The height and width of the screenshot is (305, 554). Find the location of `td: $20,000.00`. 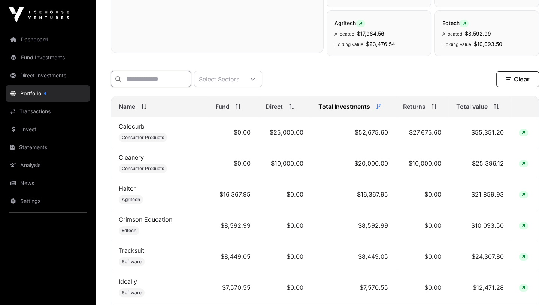

td: $20,000.00 is located at coordinates (353, 164).